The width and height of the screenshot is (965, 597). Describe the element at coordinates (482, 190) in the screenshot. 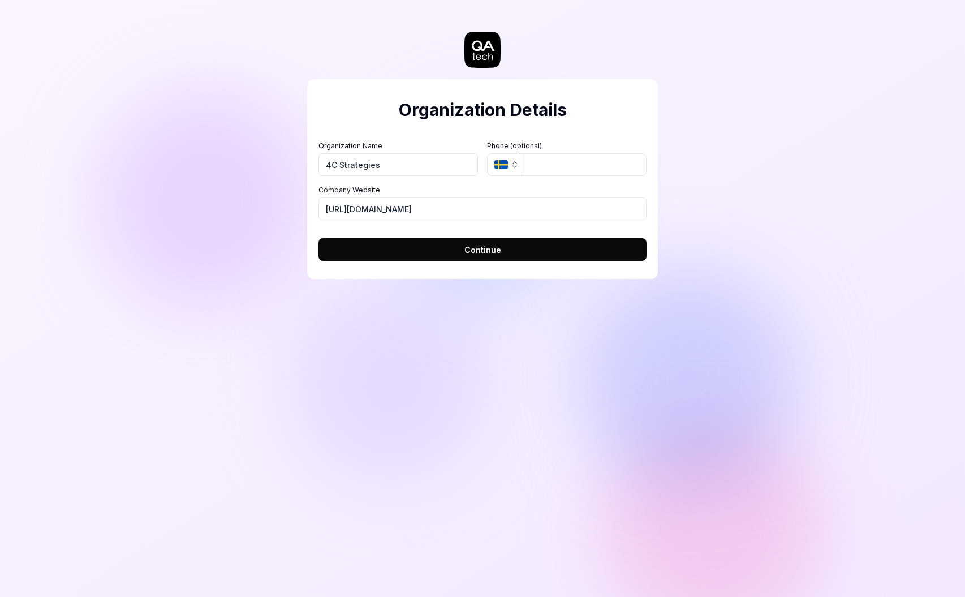

I see `label: Company Website` at that location.